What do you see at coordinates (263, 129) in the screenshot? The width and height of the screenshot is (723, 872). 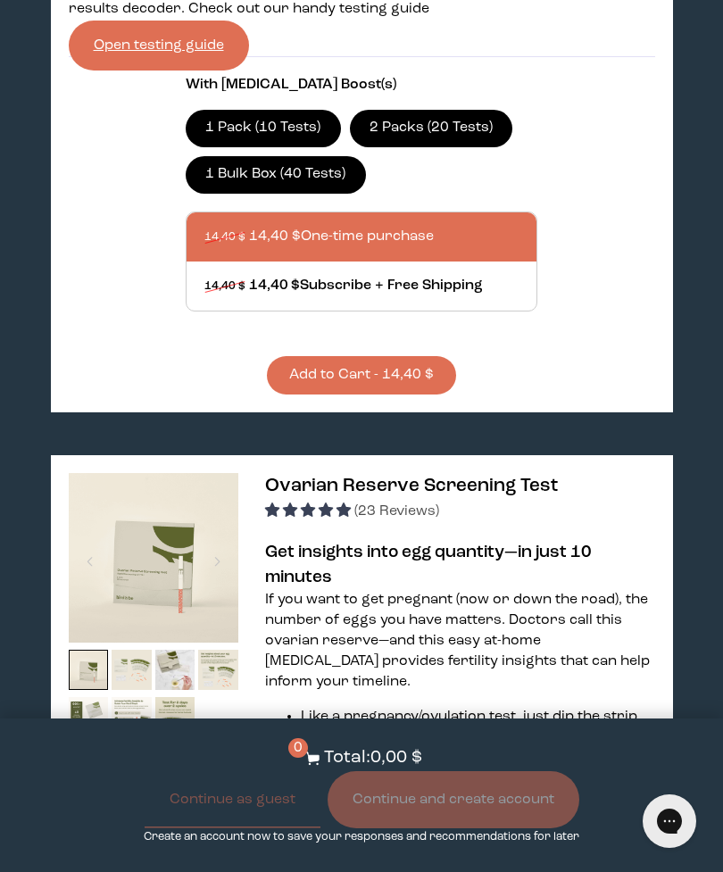 I see `label: 1 Pack (10 Tests)` at bounding box center [263, 129].